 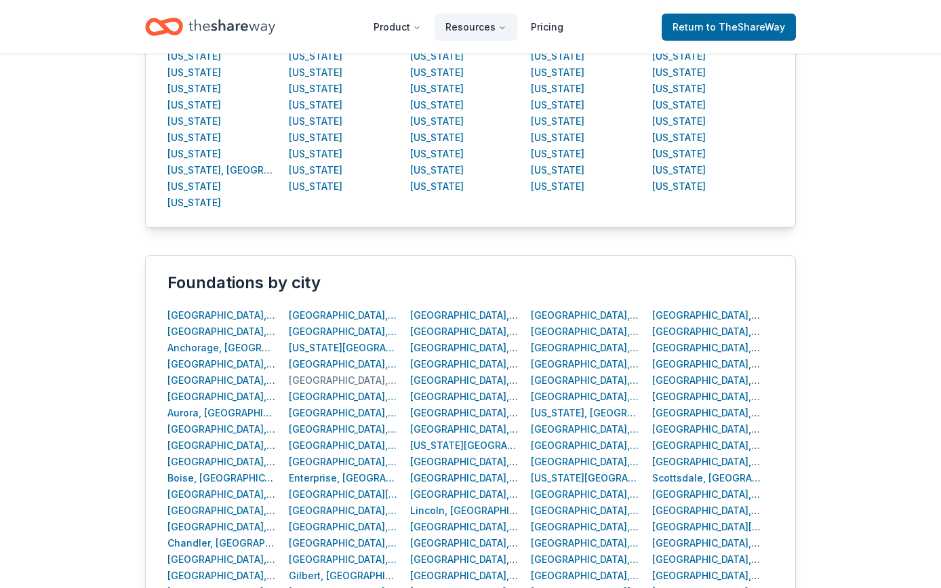 What do you see at coordinates (476, 27) in the screenshot?
I see `button: Resources` at bounding box center [476, 27].